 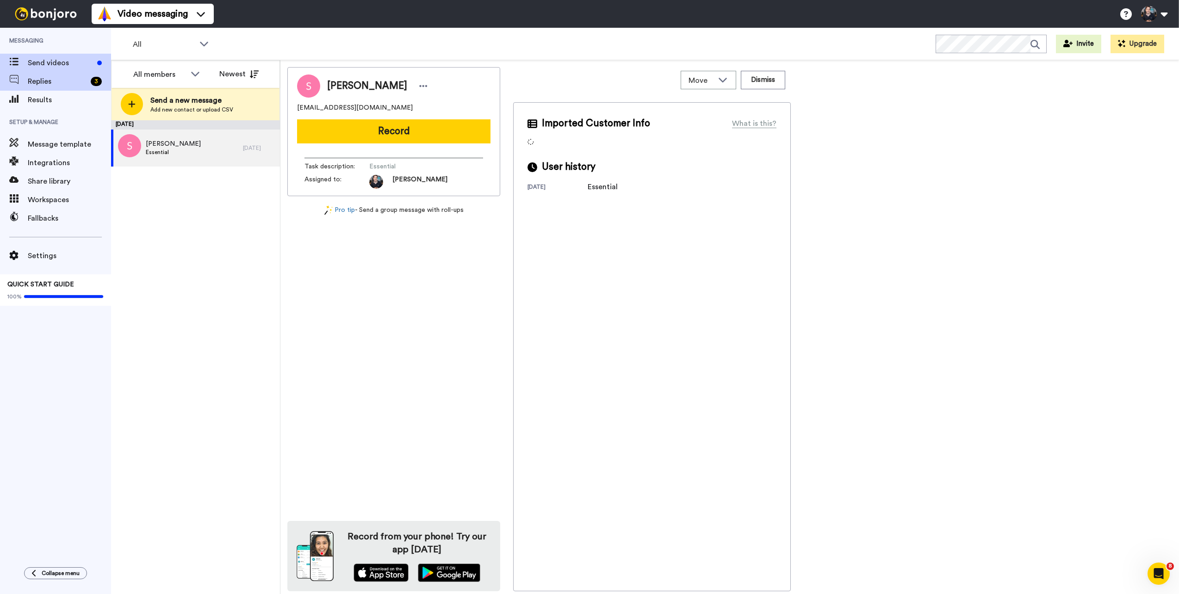 I want to click on button: Upgrade, so click(x=1137, y=44).